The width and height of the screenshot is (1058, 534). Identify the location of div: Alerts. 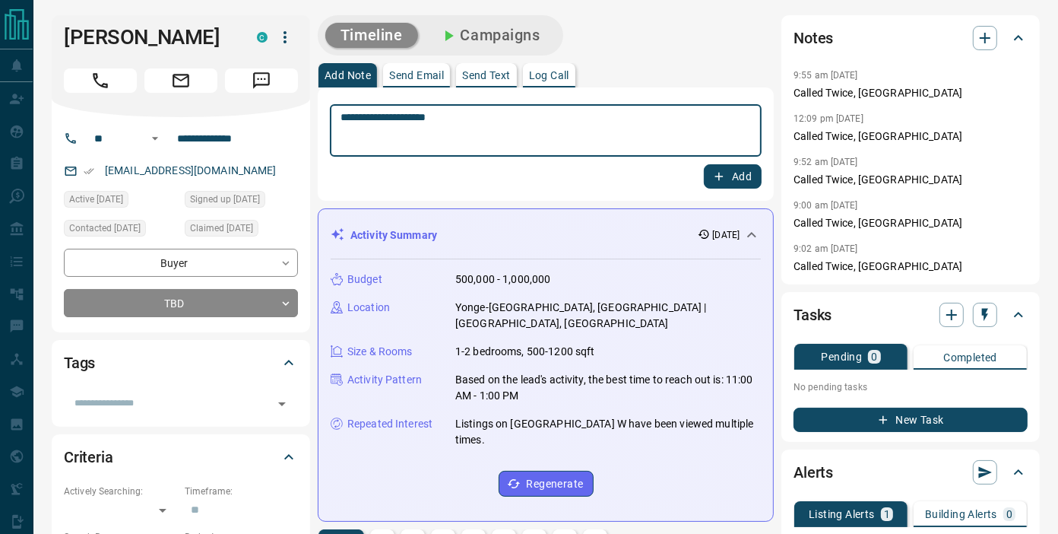
(911, 472).